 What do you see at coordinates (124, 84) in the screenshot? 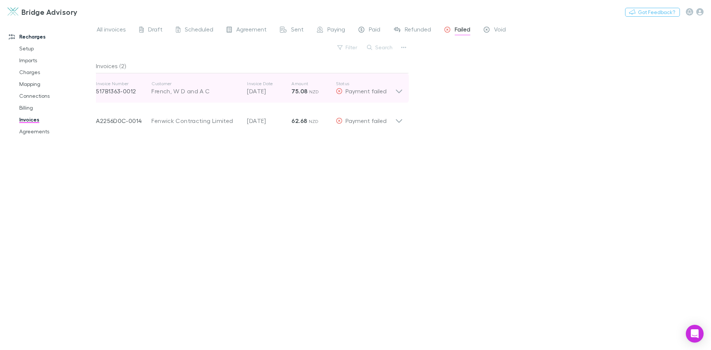
I see `p: Invoice Number` at bounding box center [124, 84].